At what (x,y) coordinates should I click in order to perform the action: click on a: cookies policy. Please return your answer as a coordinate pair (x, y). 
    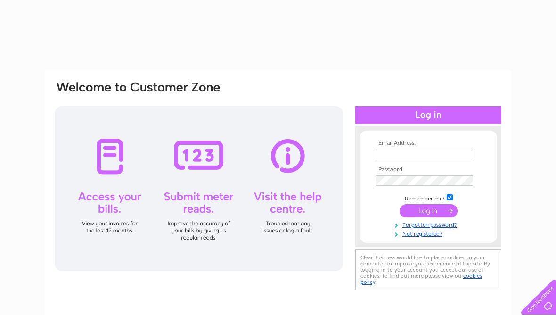
    Looking at the image, I should click on (421, 278).